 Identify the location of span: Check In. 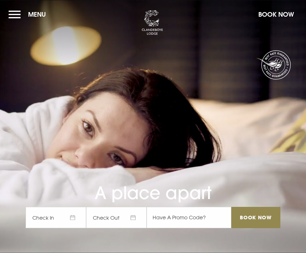
(56, 218).